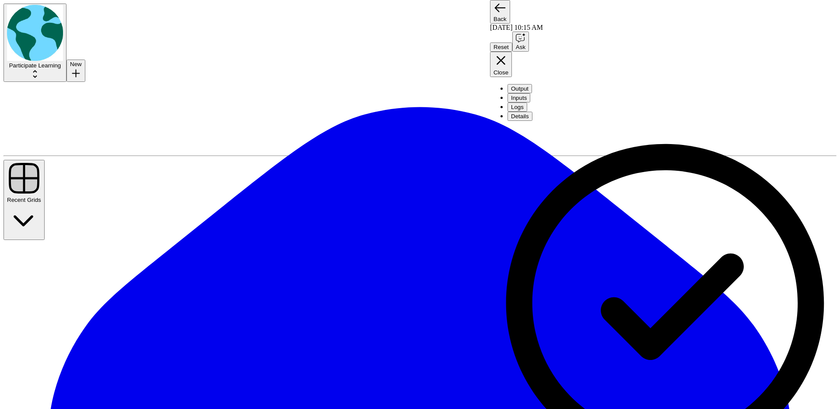  What do you see at coordinates (35, 65) in the screenshot?
I see `span: Participate Learning` at bounding box center [35, 65].